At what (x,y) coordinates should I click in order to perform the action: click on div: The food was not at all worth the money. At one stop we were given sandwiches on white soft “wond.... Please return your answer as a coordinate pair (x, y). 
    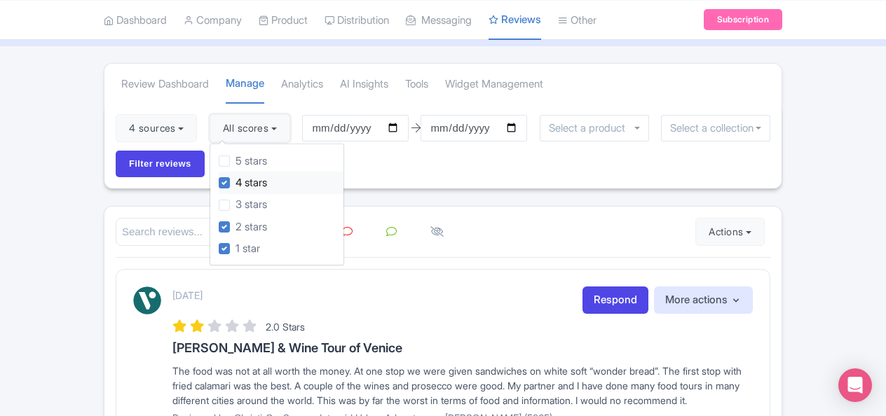
    Looking at the image, I should click on (463, 385).